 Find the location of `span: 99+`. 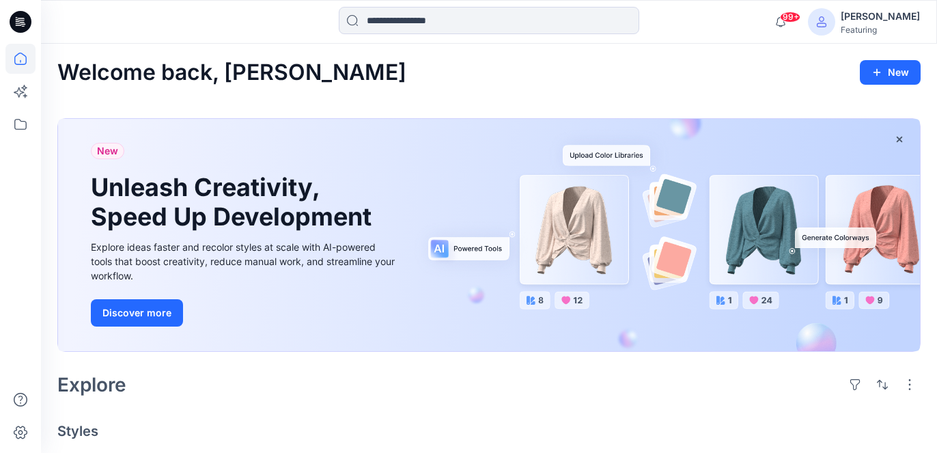

span: 99+ is located at coordinates (791, 17).